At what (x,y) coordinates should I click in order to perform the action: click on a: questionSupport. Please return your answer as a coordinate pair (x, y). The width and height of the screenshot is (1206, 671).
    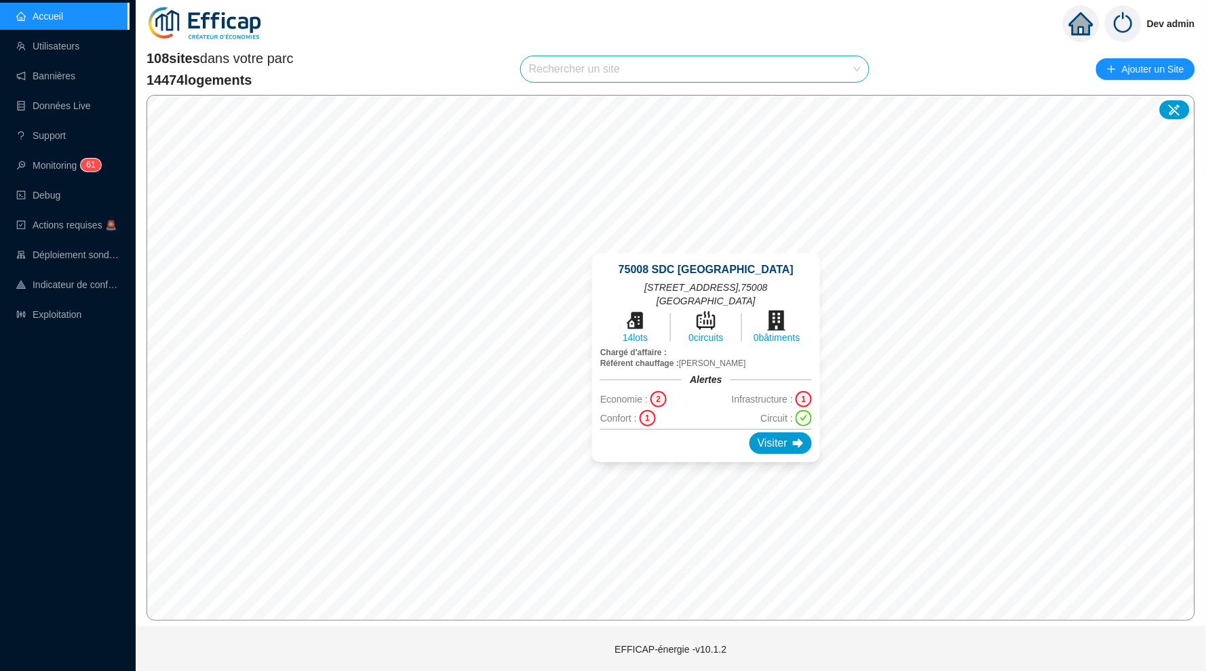
    Looking at the image, I should click on (41, 136).